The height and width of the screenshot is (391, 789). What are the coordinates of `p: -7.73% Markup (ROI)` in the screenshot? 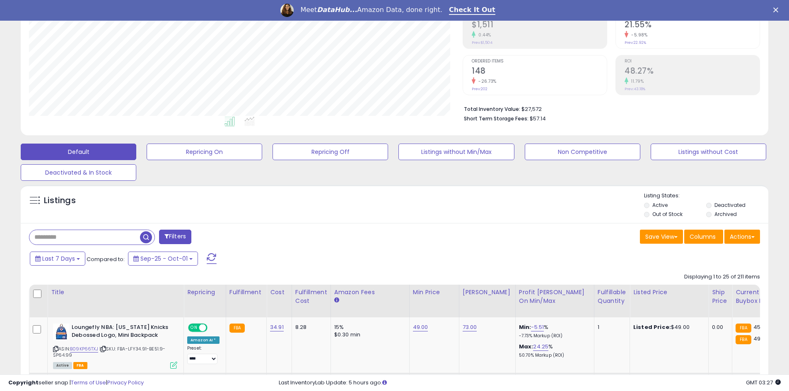 It's located at (553, 336).